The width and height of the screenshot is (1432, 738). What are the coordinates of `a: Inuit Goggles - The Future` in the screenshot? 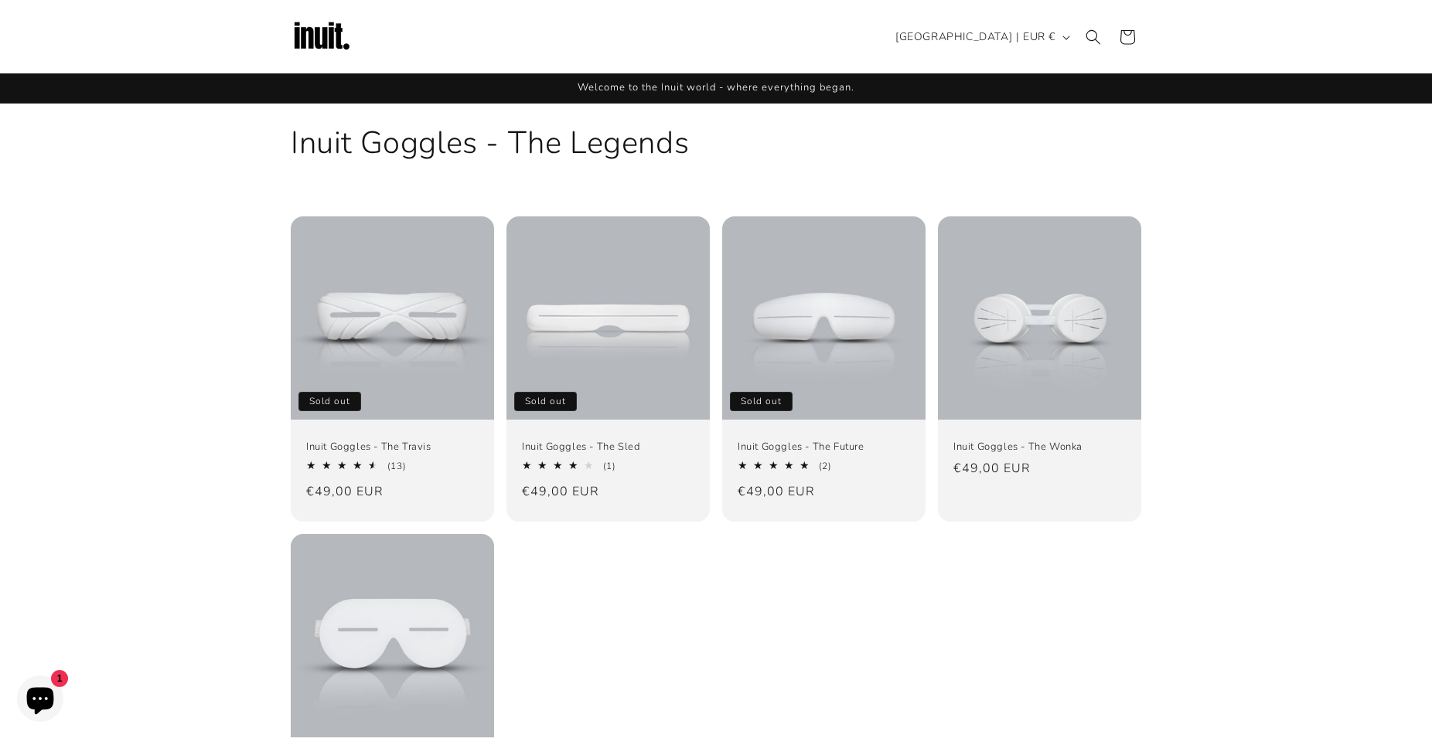 It's located at (824, 447).